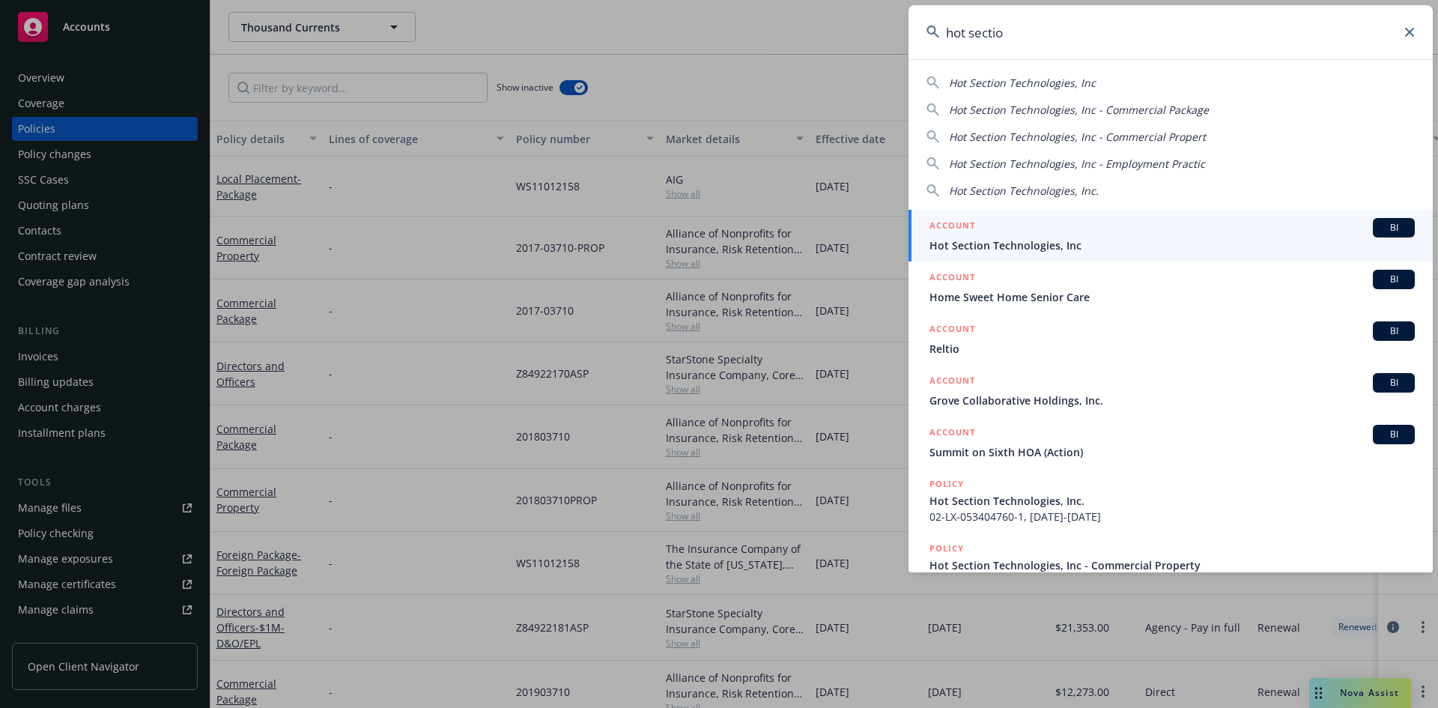 This screenshot has width=1438, height=708. Describe the element at coordinates (1171, 565) in the screenshot. I see `a: POLICYHot Section Technologies, Inc - Commercial Property` at that location.